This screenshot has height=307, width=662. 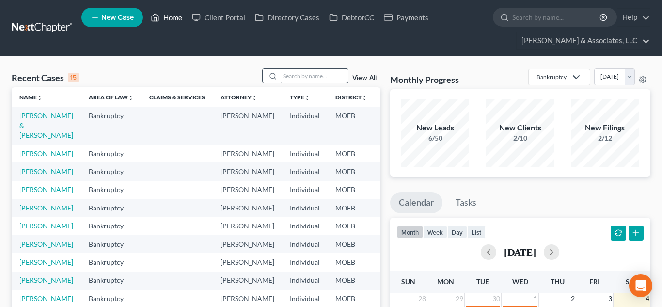 What do you see at coordinates (219, 17) in the screenshot?
I see `a: Client Portal` at bounding box center [219, 17].